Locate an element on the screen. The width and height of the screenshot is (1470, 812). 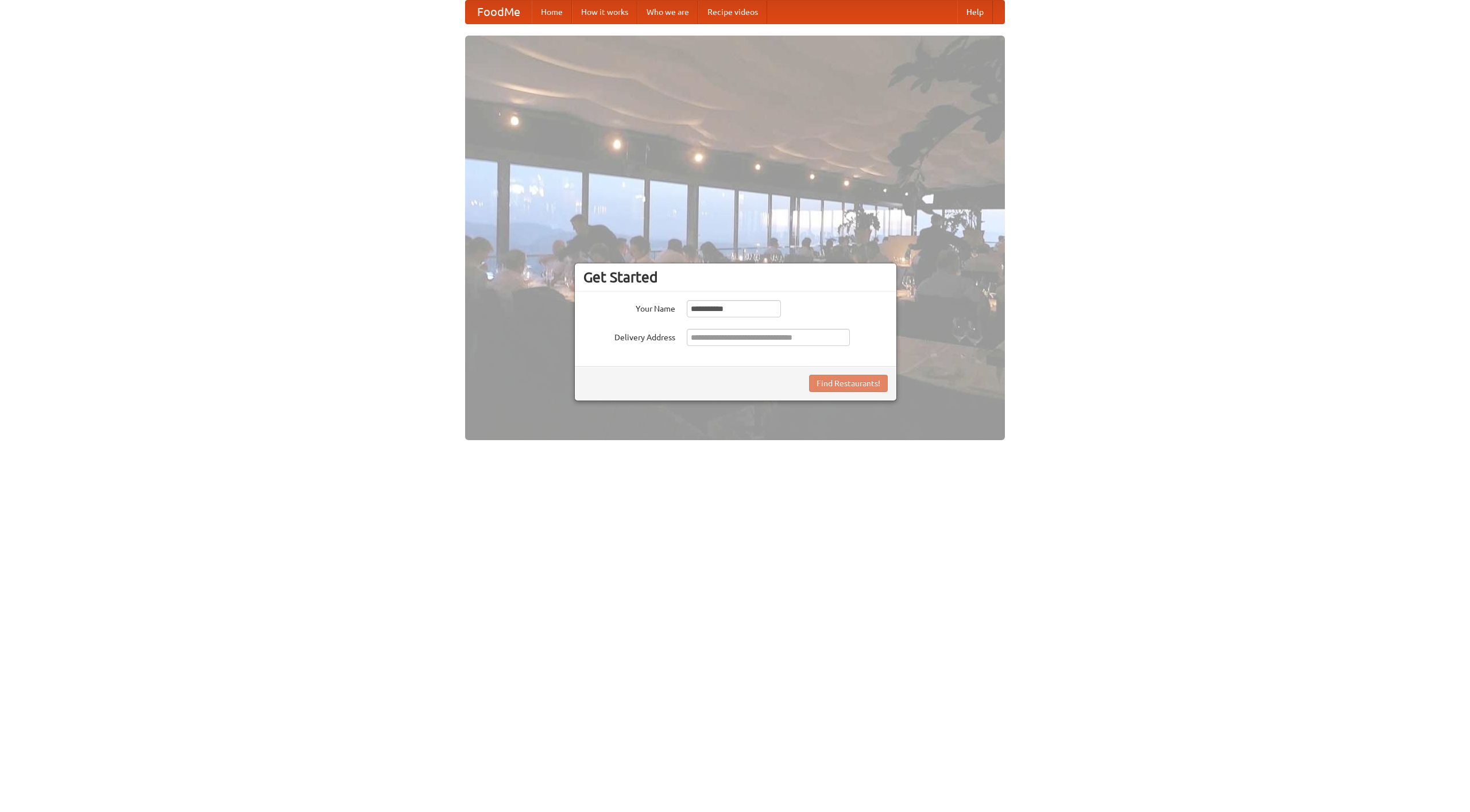
a: Home is located at coordinates (552, 12).